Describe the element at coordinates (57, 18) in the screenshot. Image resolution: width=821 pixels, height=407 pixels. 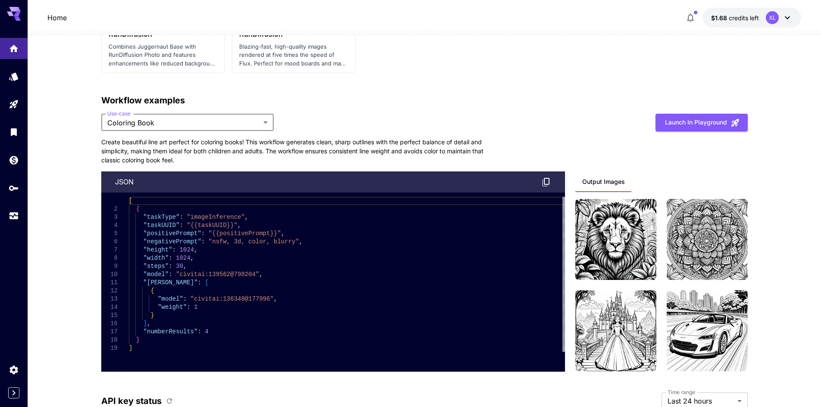
I see `a: Home` at that location.